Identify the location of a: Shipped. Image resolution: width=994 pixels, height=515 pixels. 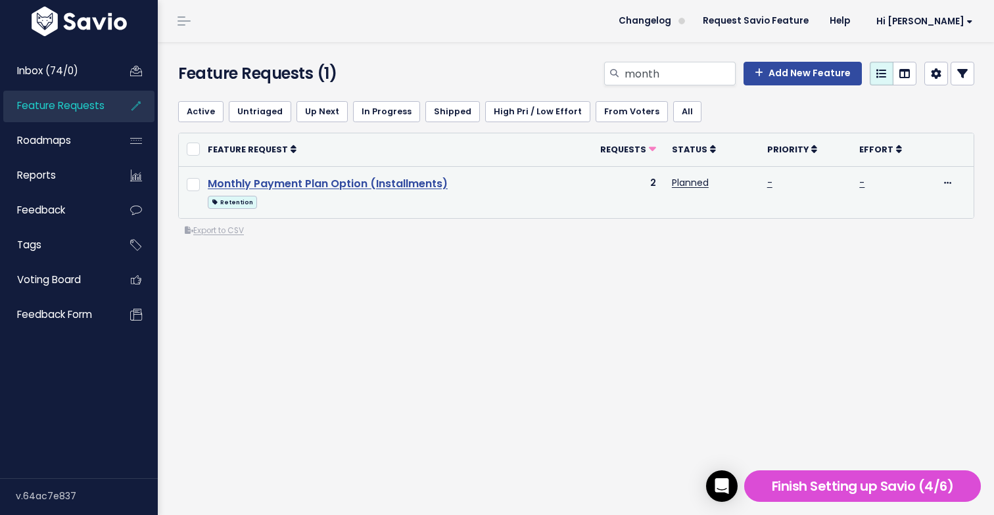
(452, 112).